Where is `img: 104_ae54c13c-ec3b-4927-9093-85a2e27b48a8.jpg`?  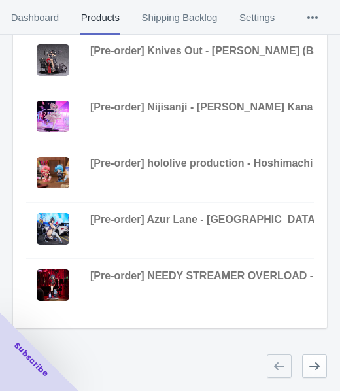
img: 104_ae54c13c-ec3b-4927-9093-85a2e27b48a8.jpg is located at coordinates (53, 172).